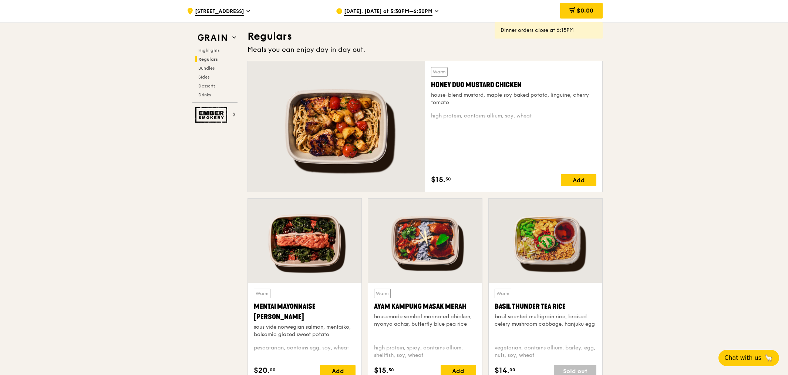  I want to click on div: vegetarian, contains allium, barley, egg, nuts, soy, wheat, so click(546, 351).